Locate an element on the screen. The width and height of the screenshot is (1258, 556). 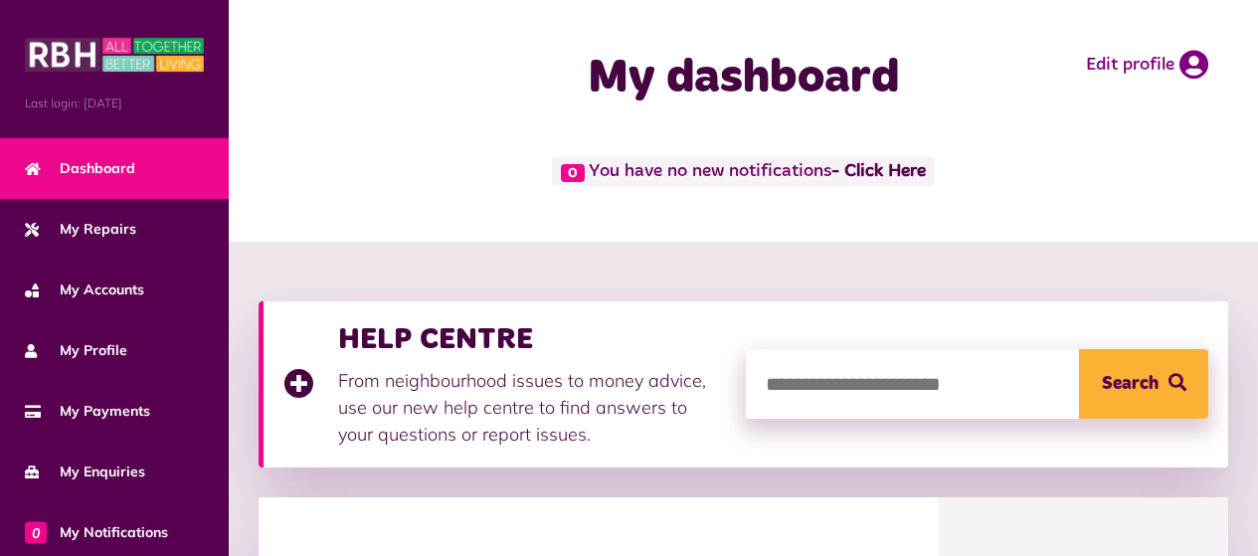
span: My Profile is located at coordinates (76, 350).